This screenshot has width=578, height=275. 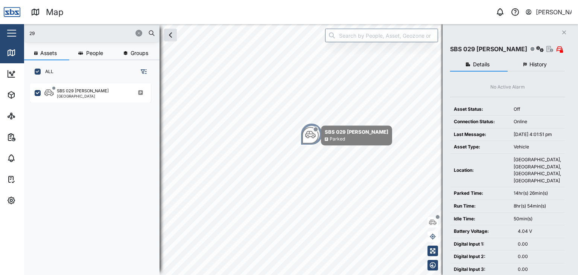 What do you see at coordinates (537, 206) in the screenshot?
I see `div: 8hr(s) 54min(s)` at bounding box center [537, 206].